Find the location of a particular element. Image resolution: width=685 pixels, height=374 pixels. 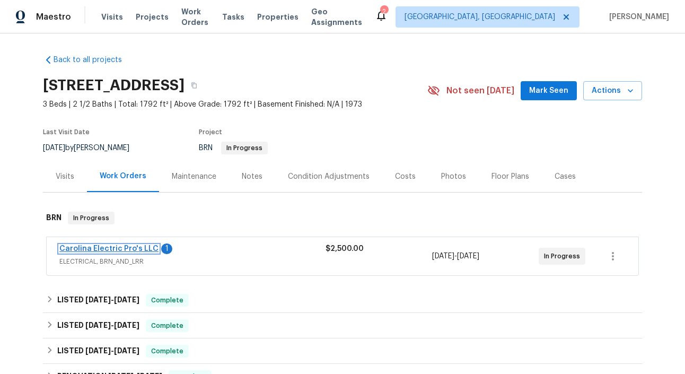

div: Notes is located at coordinates (252, 177).